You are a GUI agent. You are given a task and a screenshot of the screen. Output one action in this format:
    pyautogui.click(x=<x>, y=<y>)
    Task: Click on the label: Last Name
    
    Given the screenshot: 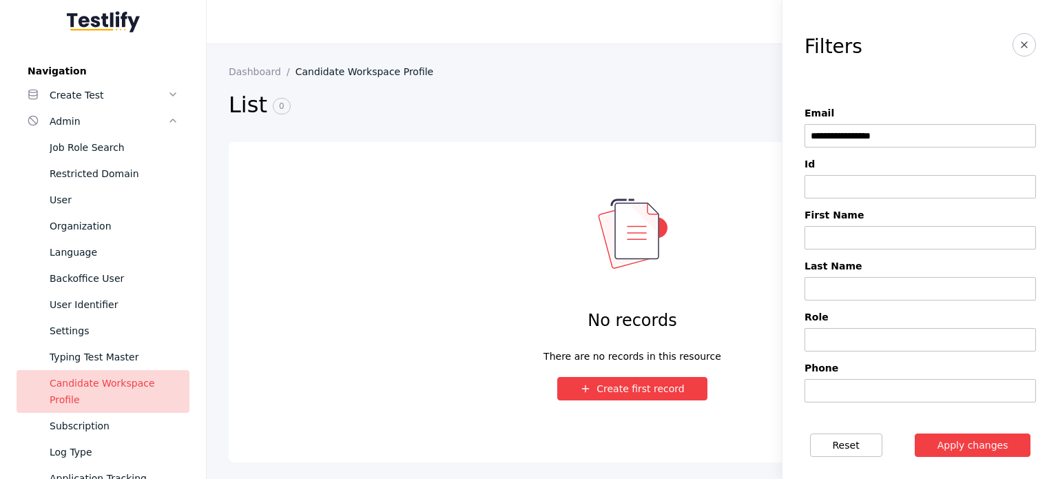 What is the action you would take?
    pyautogui.click(x=921, y=266)
    